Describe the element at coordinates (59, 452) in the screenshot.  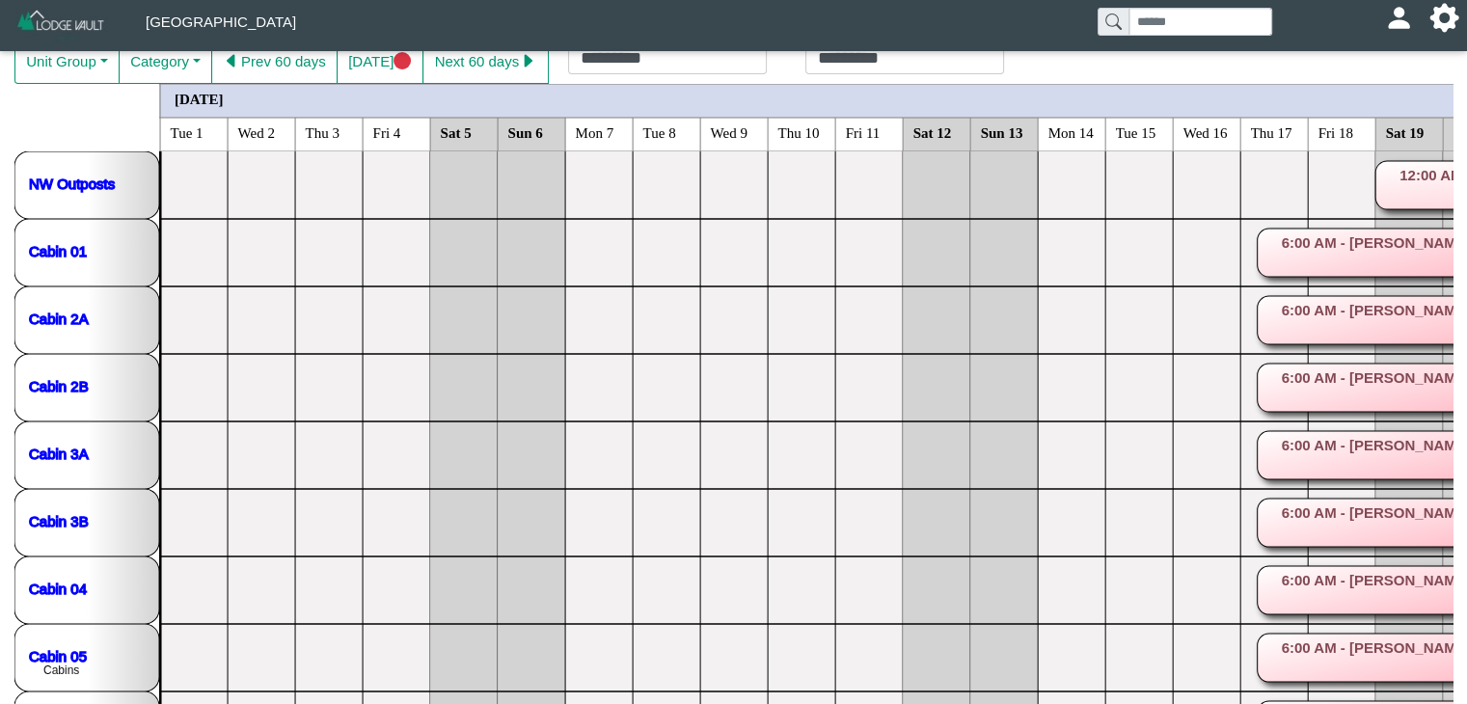
I see `a: Cabin 3A` at that location.